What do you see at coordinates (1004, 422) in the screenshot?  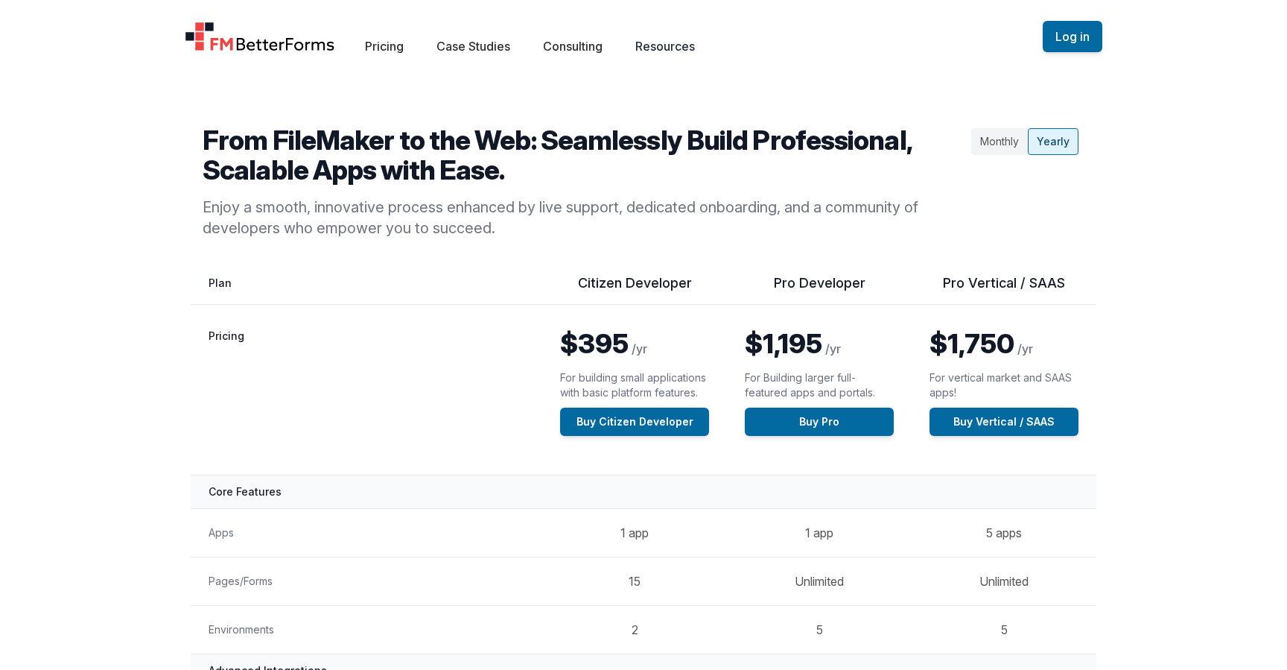 I see `a: Buy Vertical / SAAS` at bounding box center [1004, 422].